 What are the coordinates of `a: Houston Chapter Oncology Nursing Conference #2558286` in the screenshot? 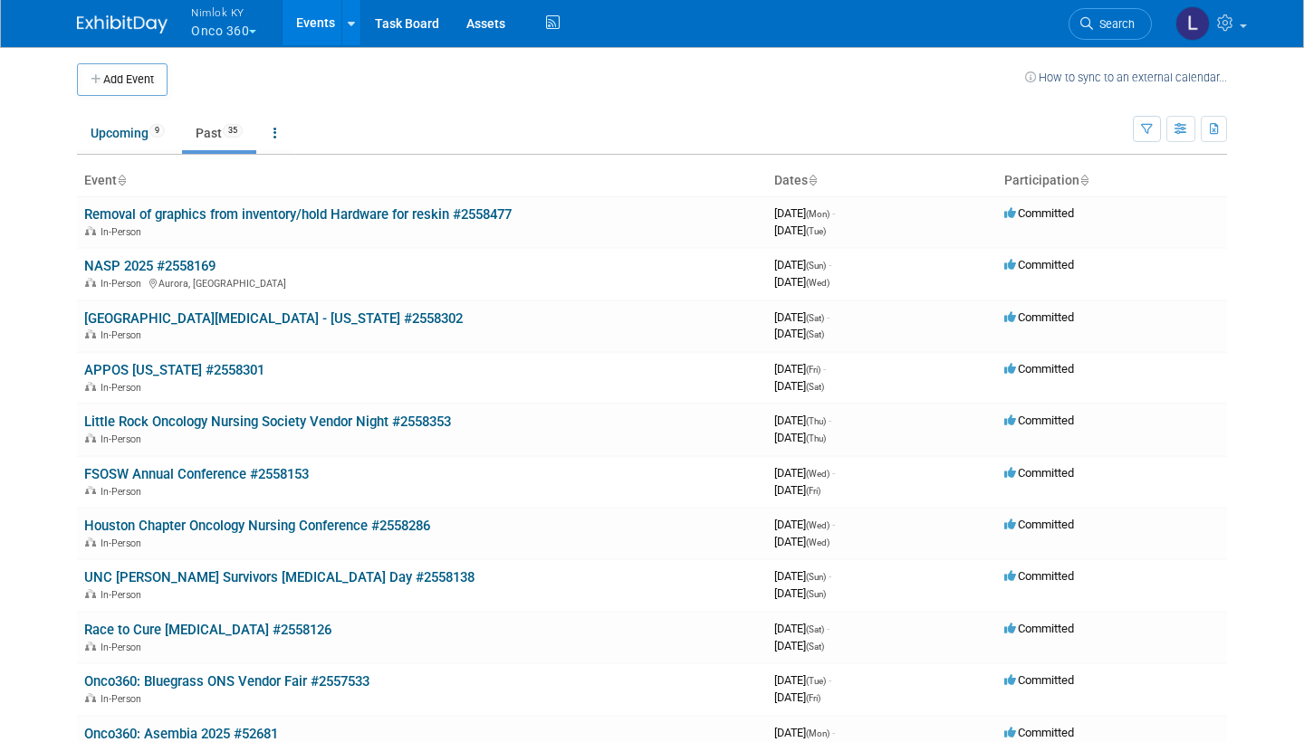 It's located at (257, 526).